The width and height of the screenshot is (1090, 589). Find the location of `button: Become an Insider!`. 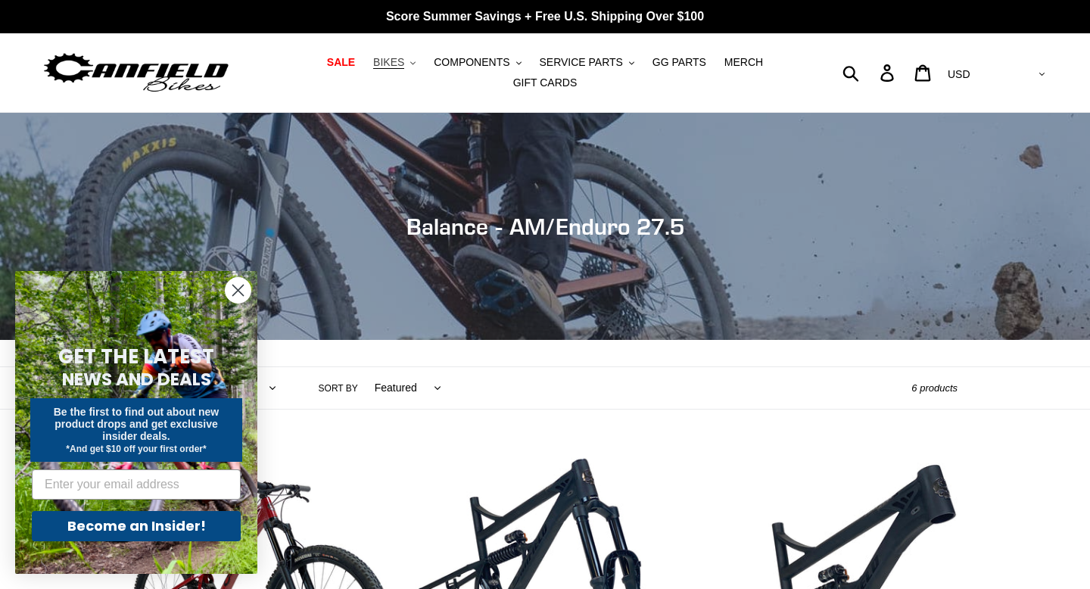

button: Become an Insider! is located at coordinates (136, 526).